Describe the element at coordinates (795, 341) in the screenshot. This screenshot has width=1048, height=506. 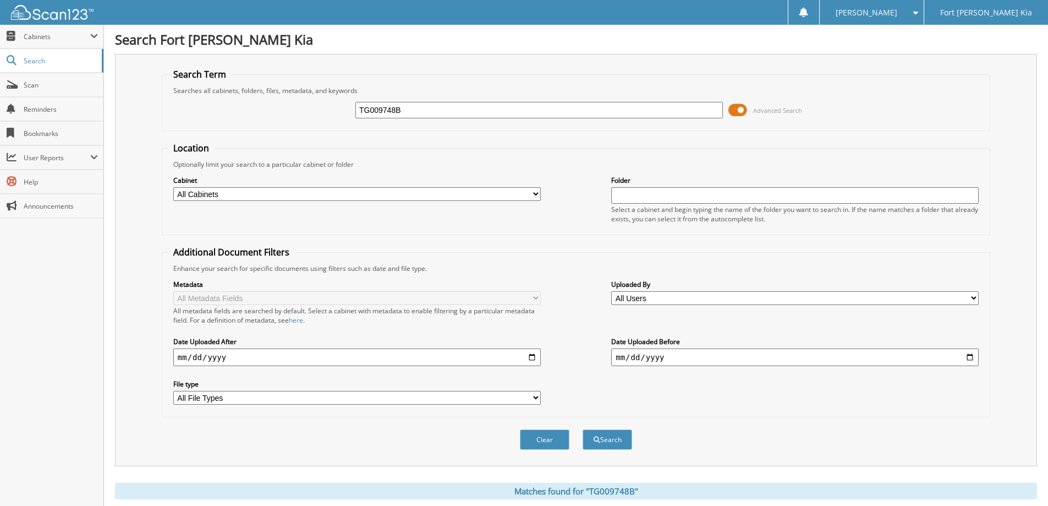
I see `label: Date Uploaded Before` at that location.